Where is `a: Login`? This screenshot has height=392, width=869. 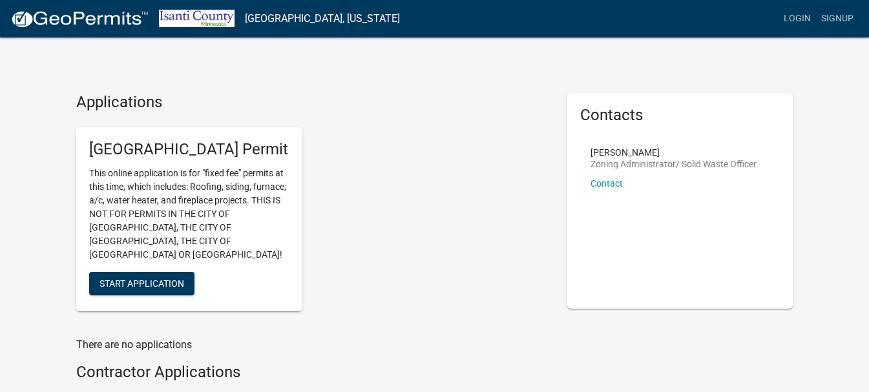
a: Login is located at coordinates (797, 19).